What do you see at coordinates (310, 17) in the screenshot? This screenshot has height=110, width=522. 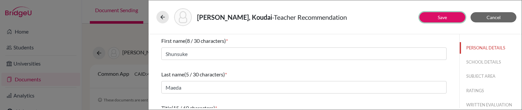 I see `span: - Teacher Recommendation` at bounding box center [310, 17].